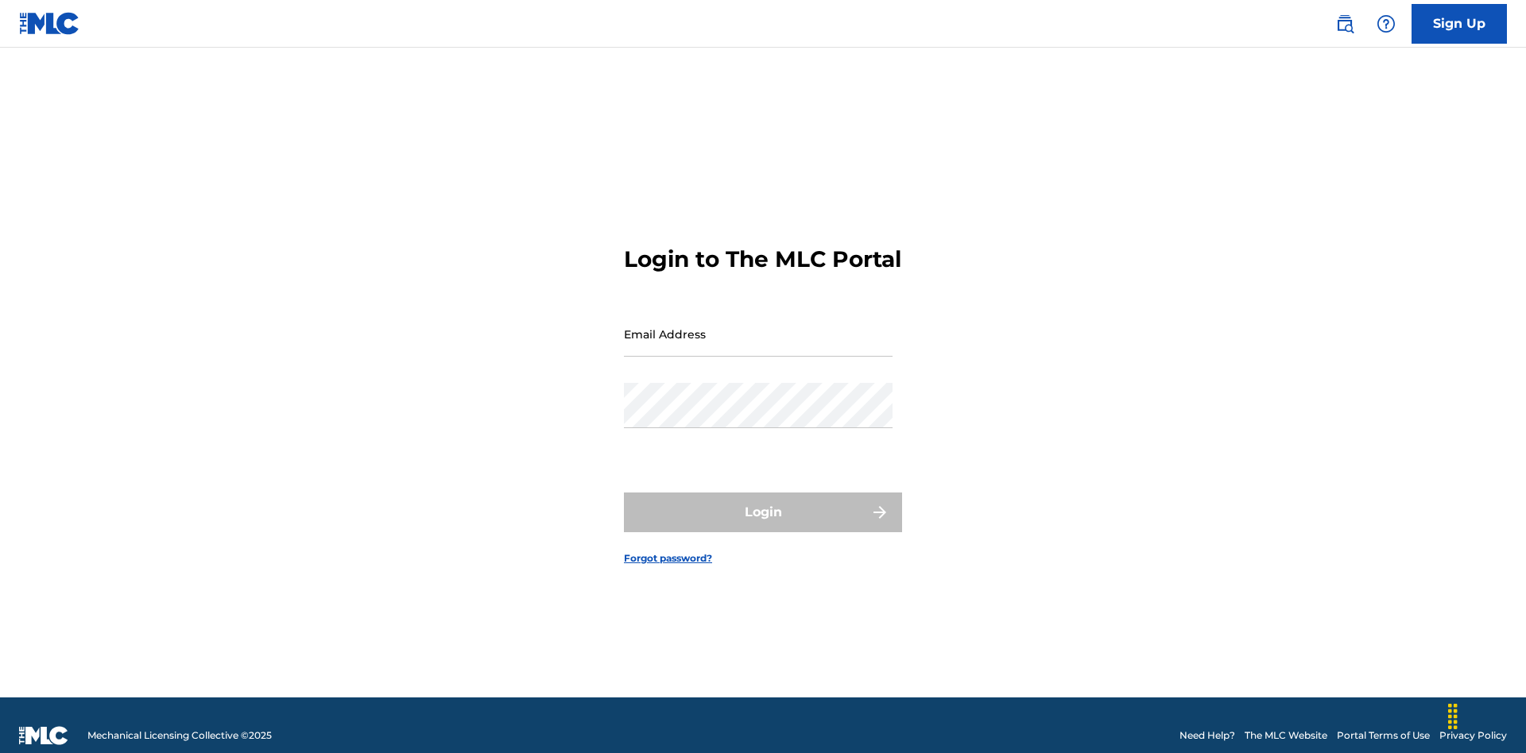  What do you see at coordinates (1472, 736) in the screenshot?
I see `a: Privacy Policy` at bounding box center [1472, 736].